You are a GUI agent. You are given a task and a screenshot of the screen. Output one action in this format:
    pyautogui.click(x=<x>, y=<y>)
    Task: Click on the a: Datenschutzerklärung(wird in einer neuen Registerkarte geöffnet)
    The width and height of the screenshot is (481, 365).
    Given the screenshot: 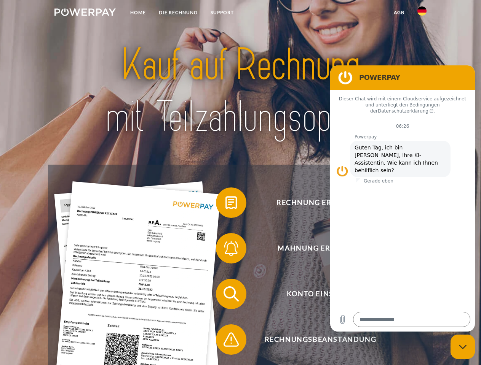 What is the action you would take?
    pyautogui.click(x=75, y=46)
    